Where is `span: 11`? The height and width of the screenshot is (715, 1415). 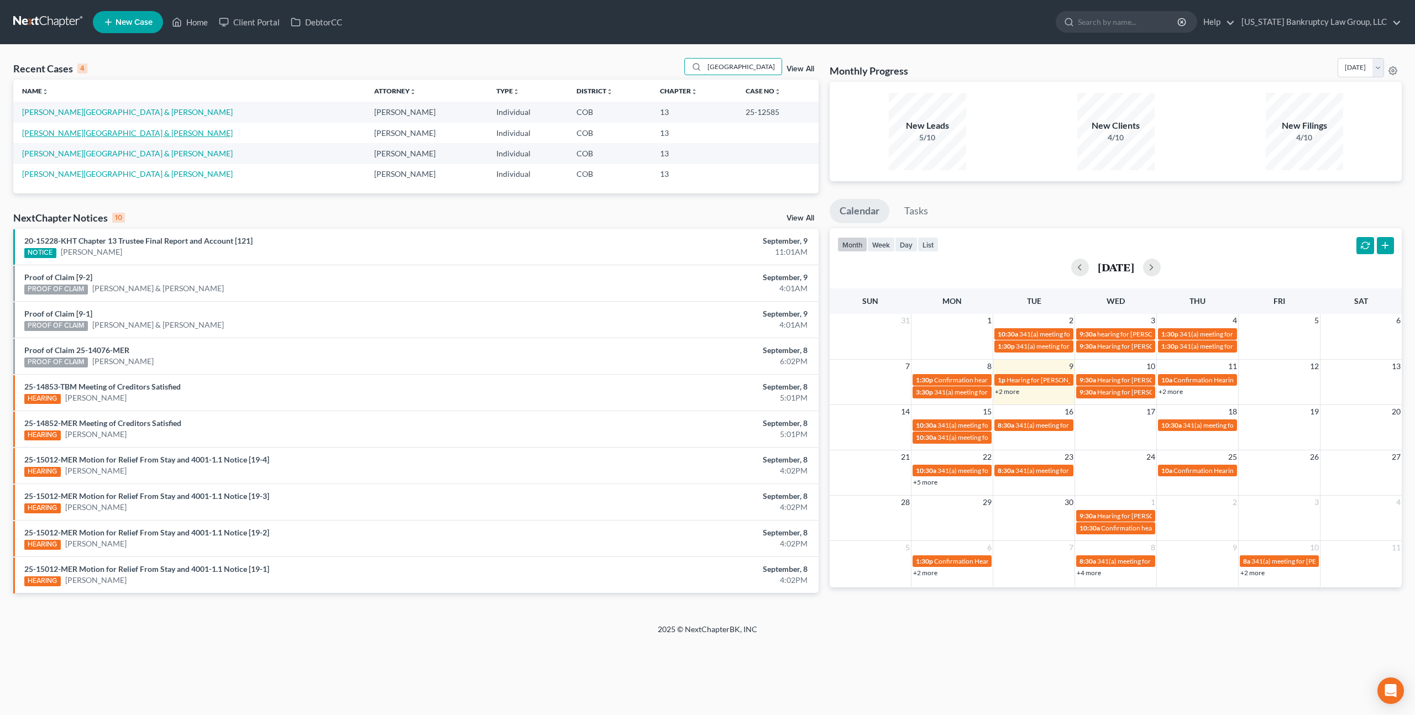 span: 11 is located at coordinates (1232, 366).